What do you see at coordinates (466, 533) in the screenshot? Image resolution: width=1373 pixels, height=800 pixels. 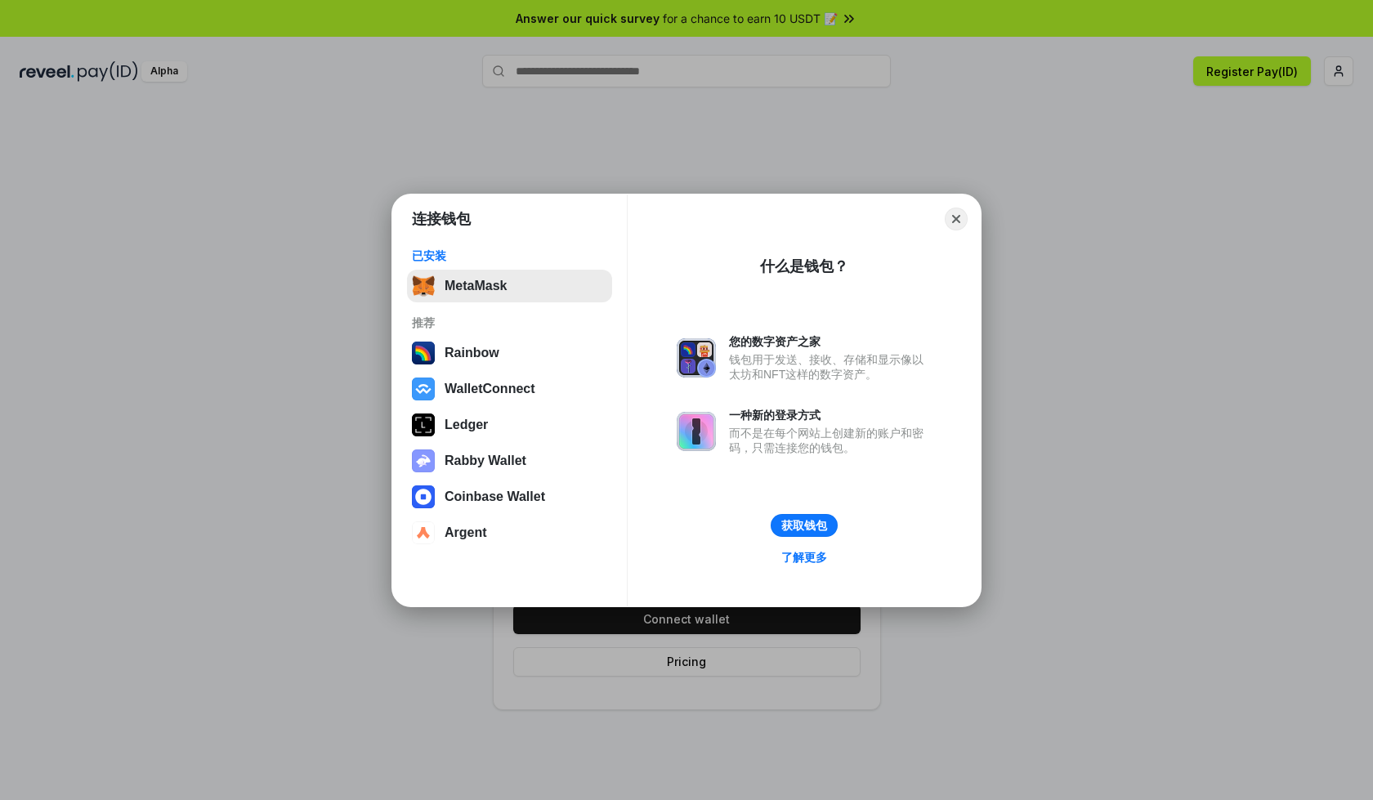 I see `div: Argent` at bounding box center [466, 533].